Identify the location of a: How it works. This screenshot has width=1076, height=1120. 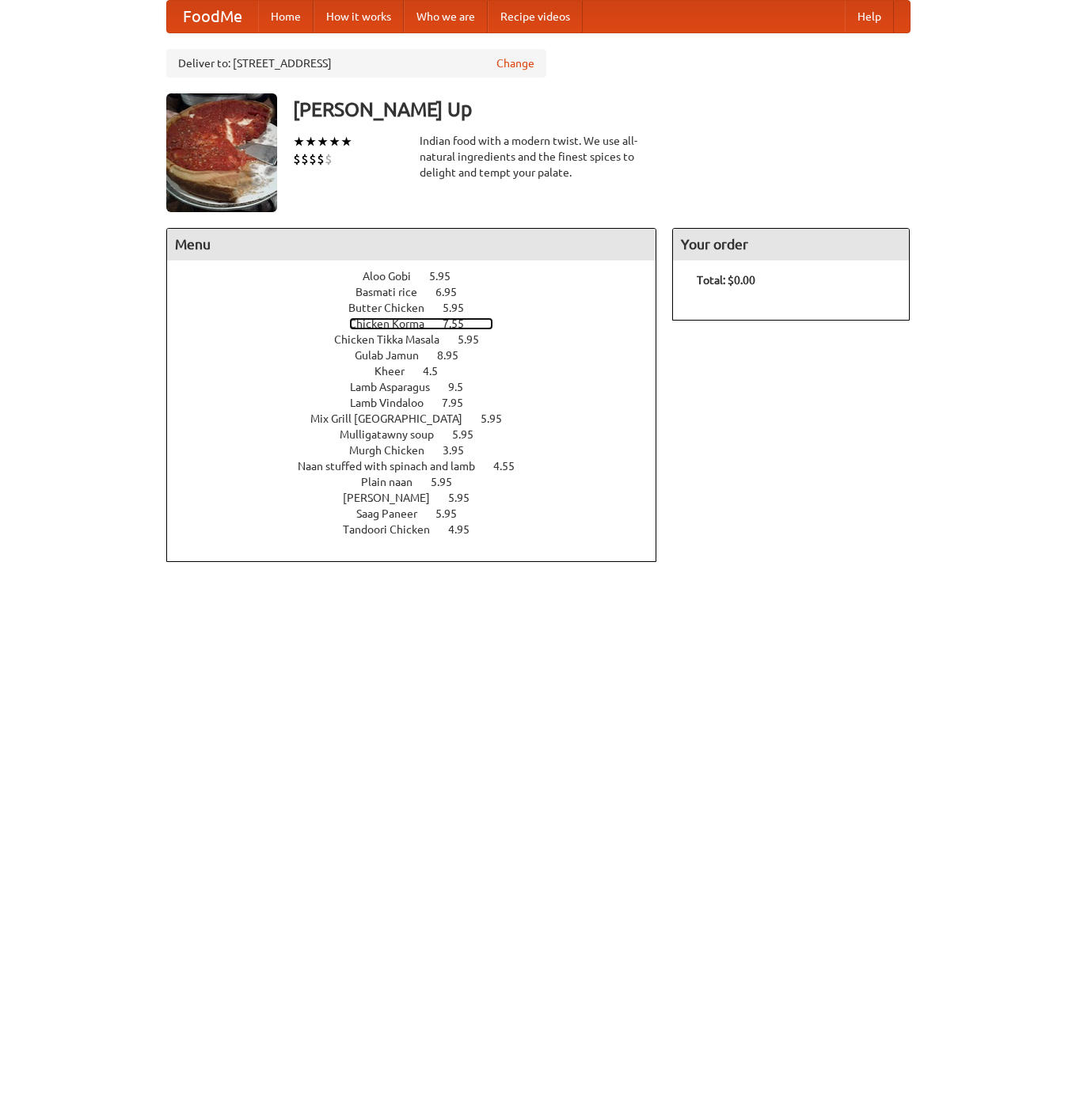
(359, 16).